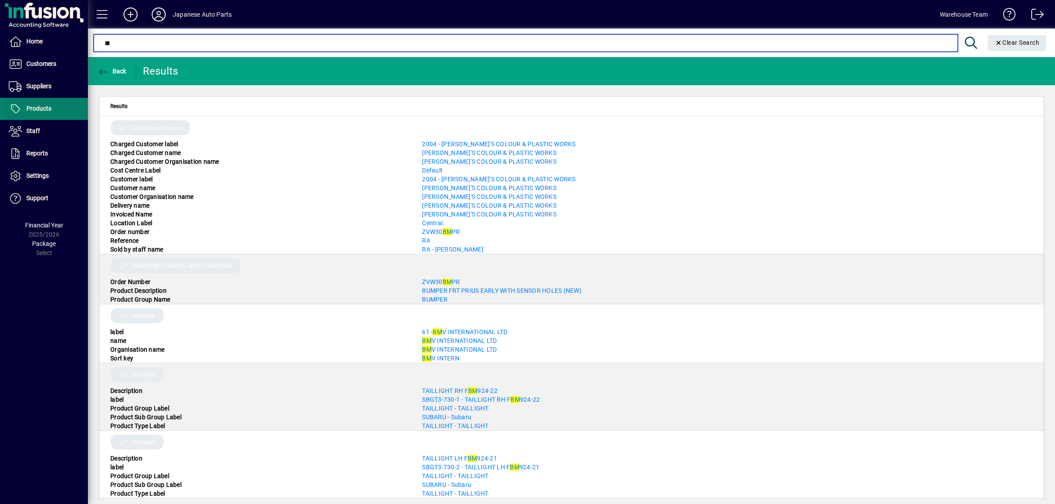 The width and height of the screenshot is (1055, 504). What do you see at coordinates (460, 391) in the screenshot?
I see `a: TAILLIGHT RH FBM924-22` at bounding box center [460, 391].